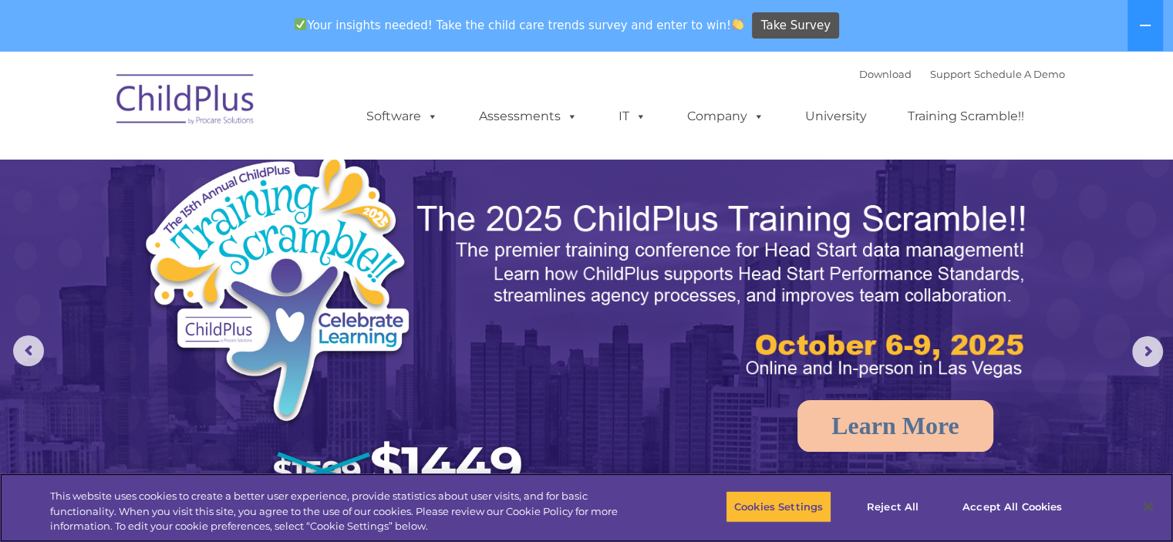 This screenshot has width=1173, height=542. I want to click on a: Learn More, so click(895, 426).